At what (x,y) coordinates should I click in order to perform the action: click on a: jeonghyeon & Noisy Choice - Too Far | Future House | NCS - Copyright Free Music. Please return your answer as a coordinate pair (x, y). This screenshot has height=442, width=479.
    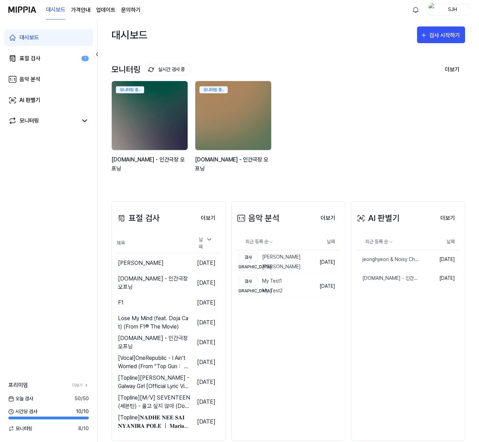
    Looking at the image, I should click on (388, 260).